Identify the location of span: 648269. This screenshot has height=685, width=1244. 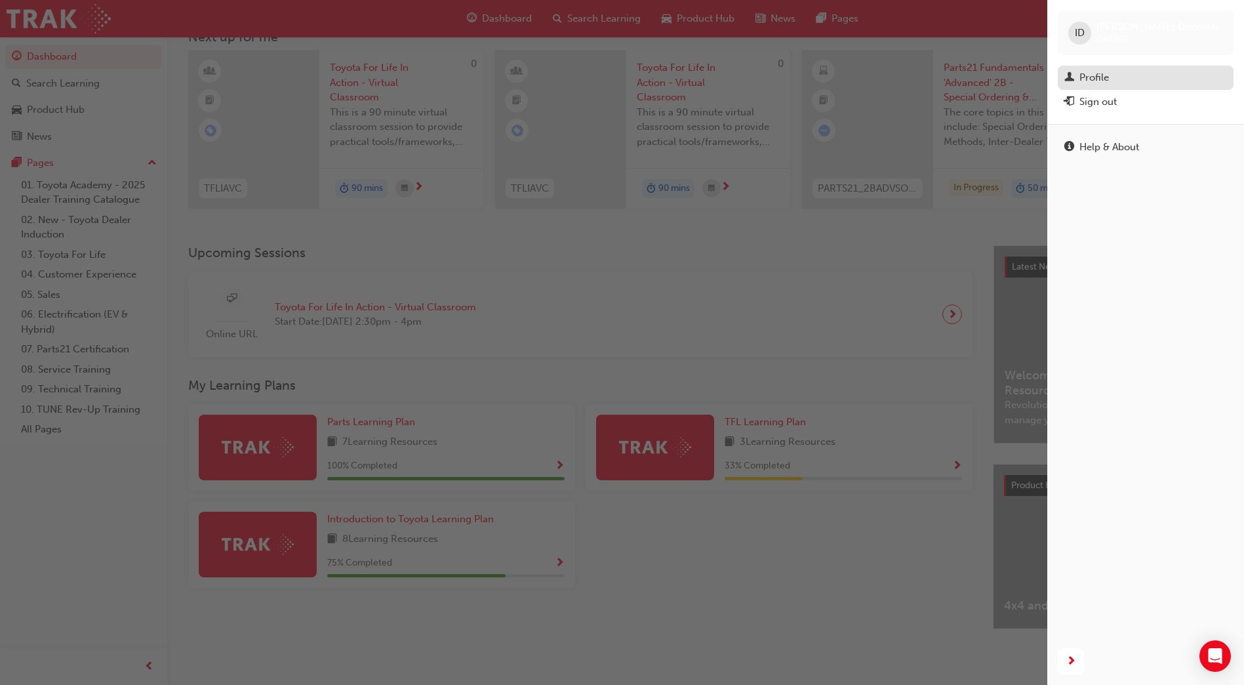
(1113, 39).